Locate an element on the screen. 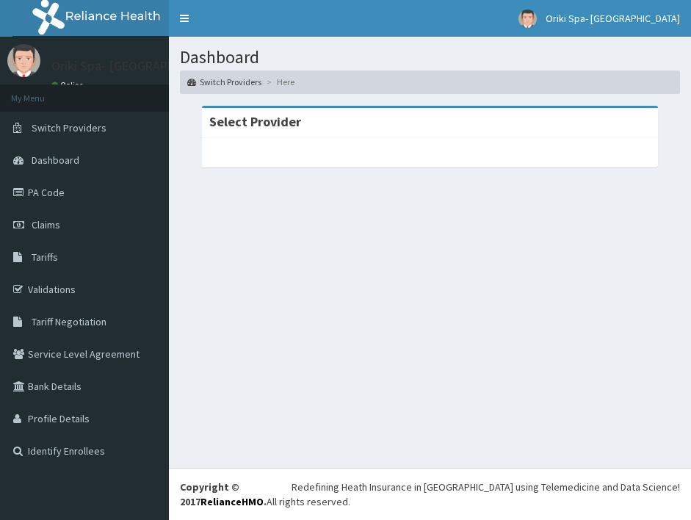 The height and width of the screenshot is (520, 691). li: Here is located at coordinates (278, 81).